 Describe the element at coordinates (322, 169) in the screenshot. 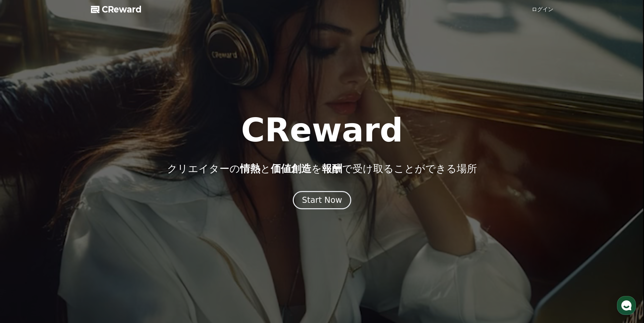

I see `p: クリエイターの と を で受け取ることができる場所` at that location.